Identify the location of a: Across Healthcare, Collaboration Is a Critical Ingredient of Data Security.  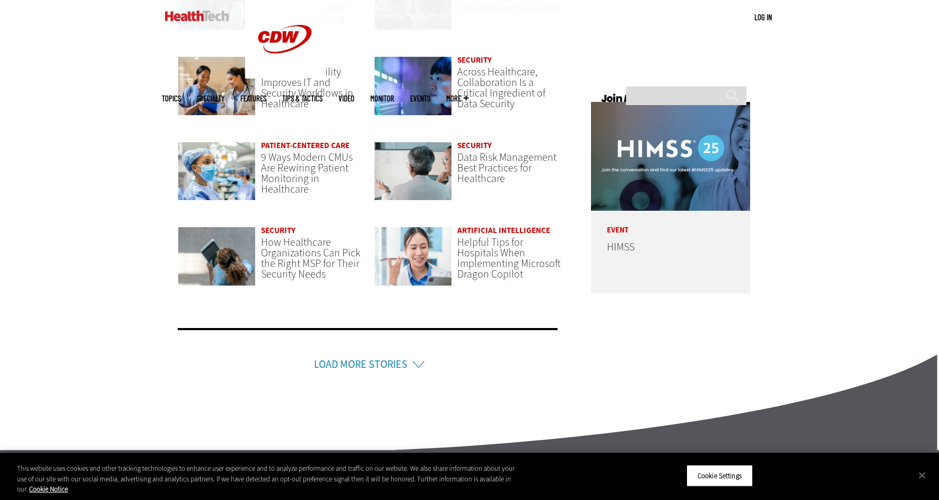
(502, 88).